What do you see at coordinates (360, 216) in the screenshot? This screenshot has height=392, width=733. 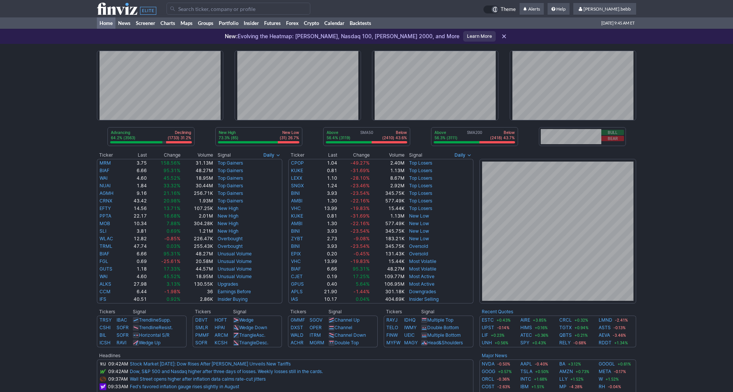 I see `span: -31.69%` at bounding box center [360, 216].